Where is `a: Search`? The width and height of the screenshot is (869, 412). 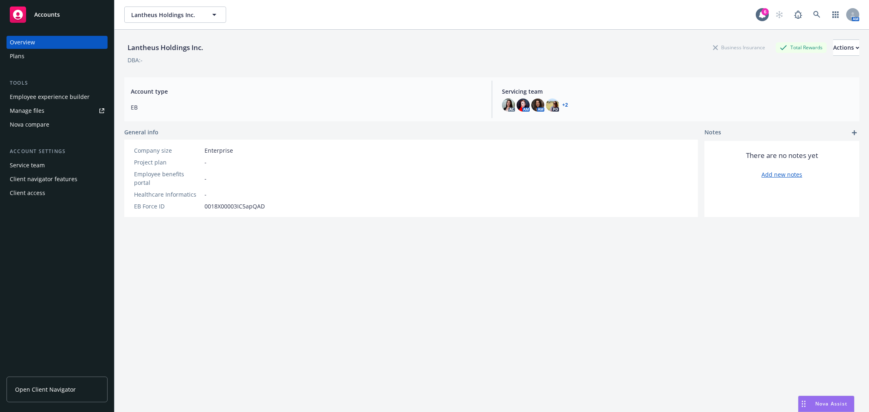 a: Search is located at coordinates (817, 15).